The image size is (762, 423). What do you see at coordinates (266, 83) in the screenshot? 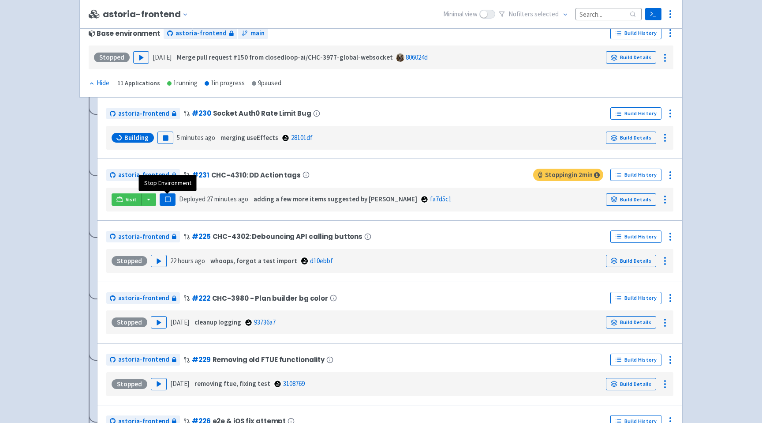
I see `div: 9 paused` at bounding box center [266, 83].